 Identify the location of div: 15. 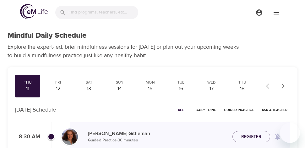
(150, 89).